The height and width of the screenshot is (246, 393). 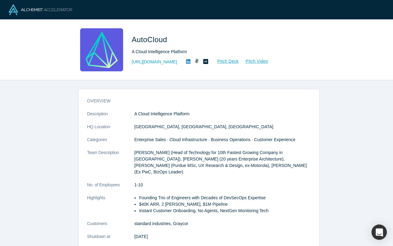 I want to click on img: Alchemist Logo, so click(x=40, y=10).